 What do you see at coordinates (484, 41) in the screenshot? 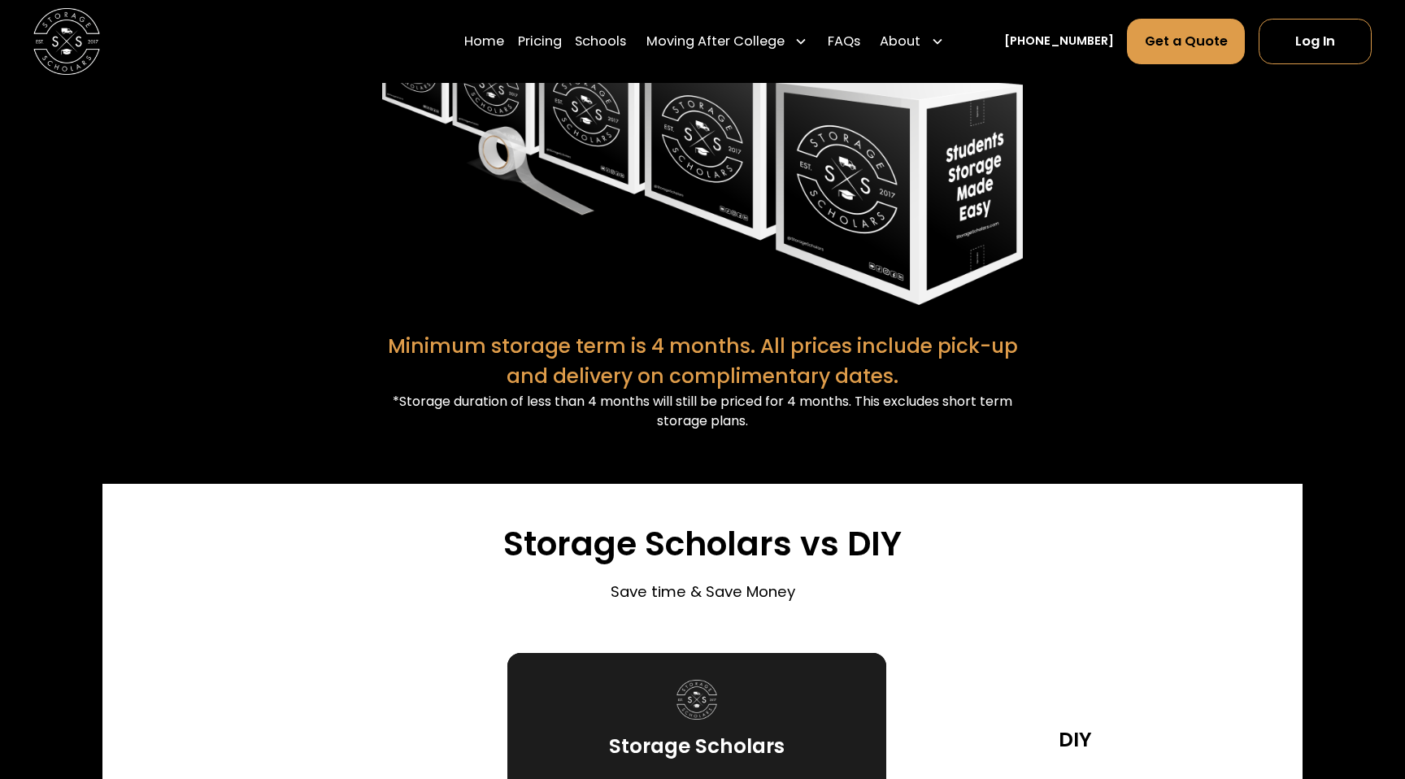
I see `a: Home` at bounding box center [484, 41].